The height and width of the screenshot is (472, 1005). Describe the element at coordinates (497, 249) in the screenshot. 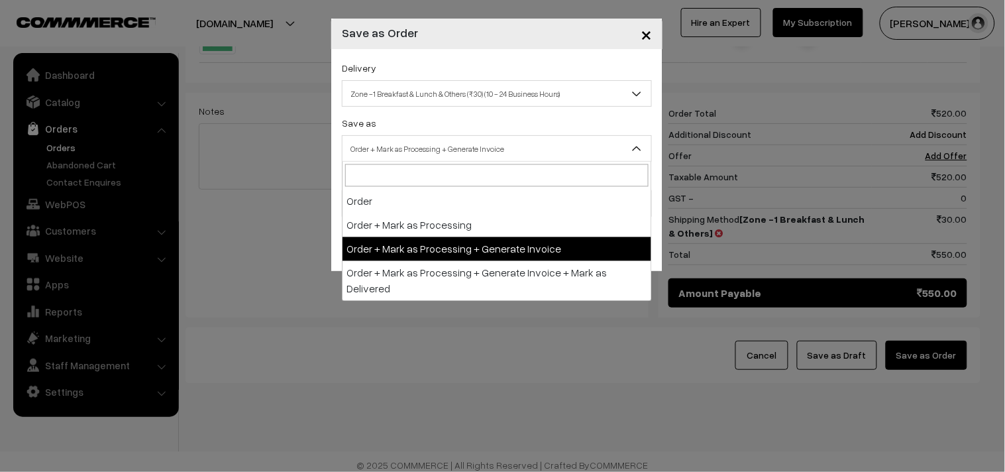

I see `li: Order + Mark as Processing + Generate Invoice` at that location.